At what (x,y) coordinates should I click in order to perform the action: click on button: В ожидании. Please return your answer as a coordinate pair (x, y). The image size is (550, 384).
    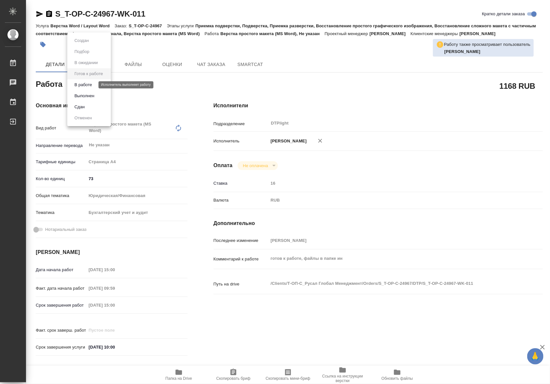
    Looking at the image, I should click on (86, 63).